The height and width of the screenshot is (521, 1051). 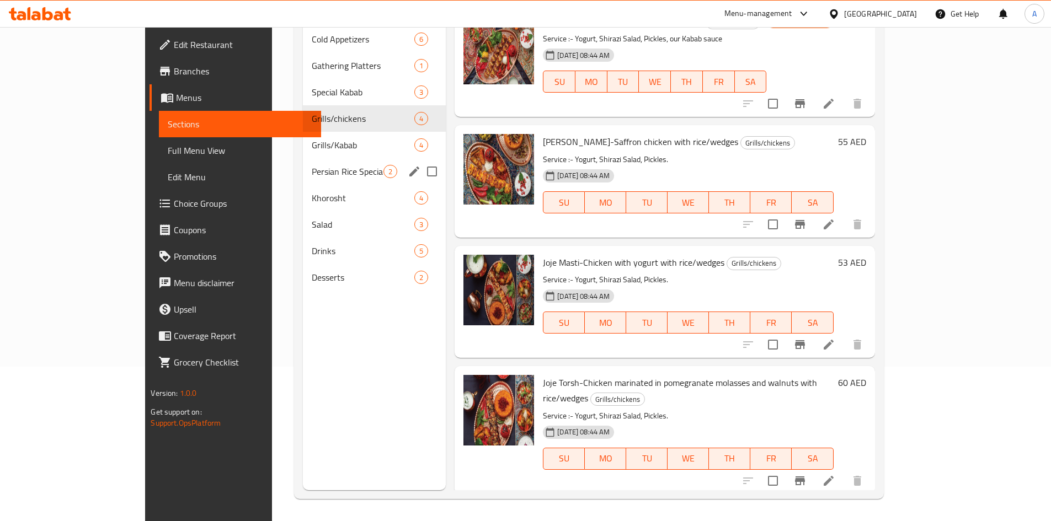 I want to click on div: Grills/Kabab4, so click(x=374, y=145).